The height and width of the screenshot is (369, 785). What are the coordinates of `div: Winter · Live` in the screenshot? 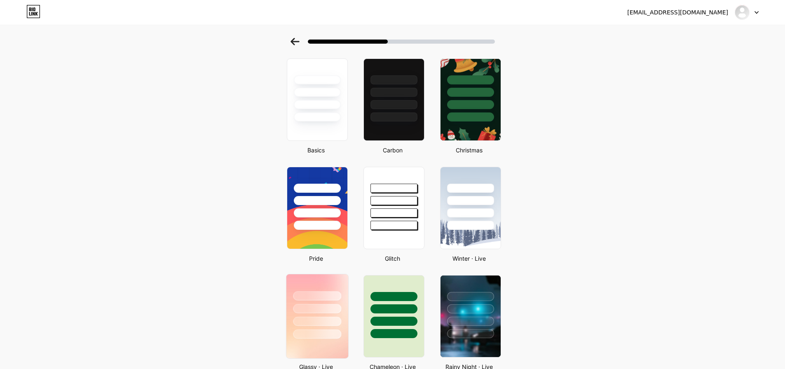 It's located at (469, 258).